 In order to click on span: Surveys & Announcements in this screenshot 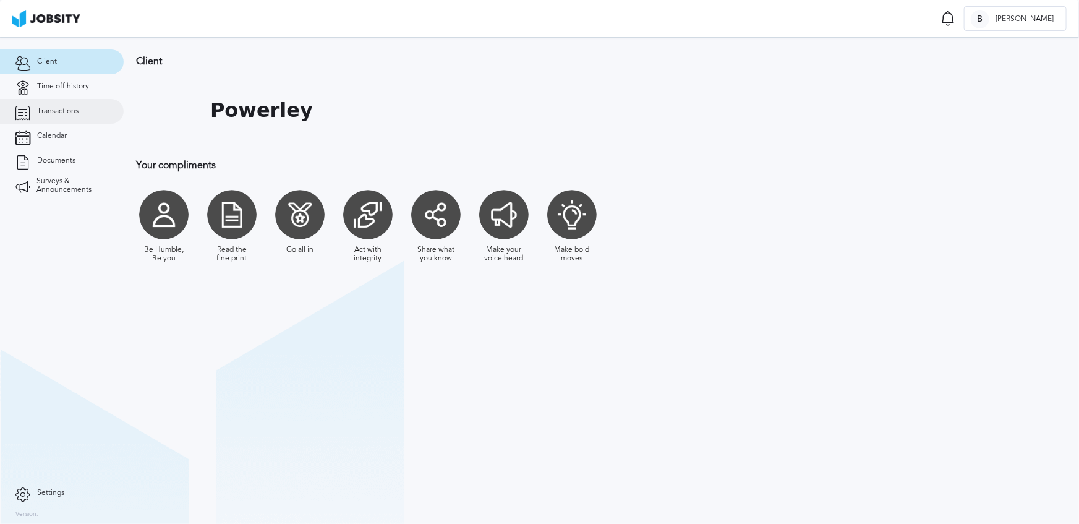, I will do `click(72, 185)`.